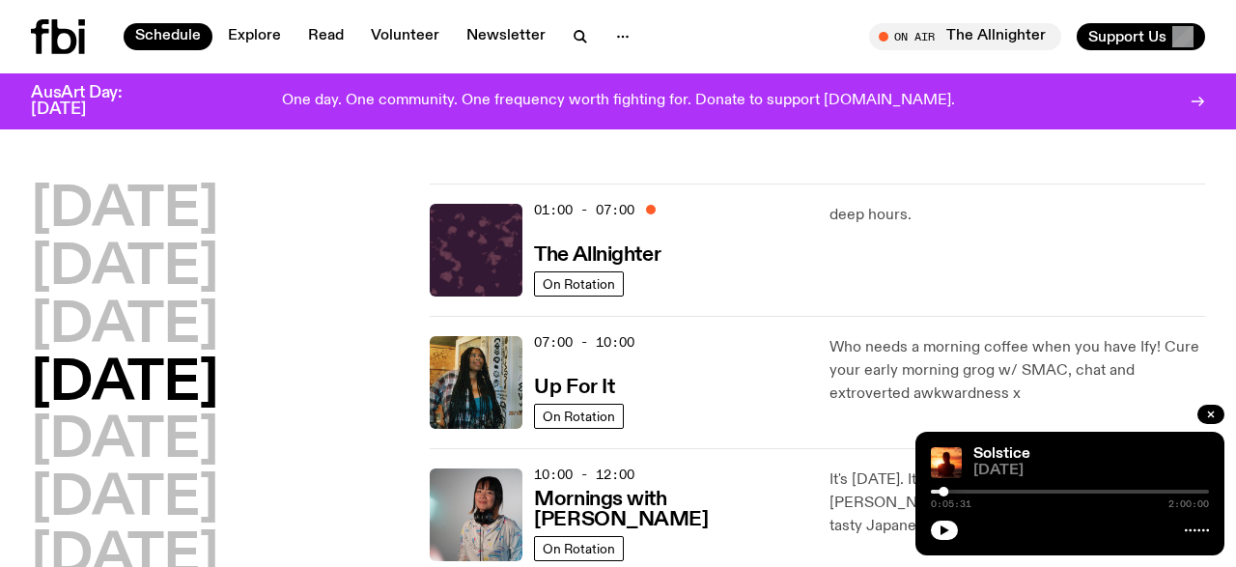 The height and width of the screenshot is (567, 1236). What do you see at coordinates (476, 514) in the screenshot?
I see `img: Kana Frazer is smiling at the camera with her head tilted slightly to her left. She wears big bla...` at bounding box center [476, 514].